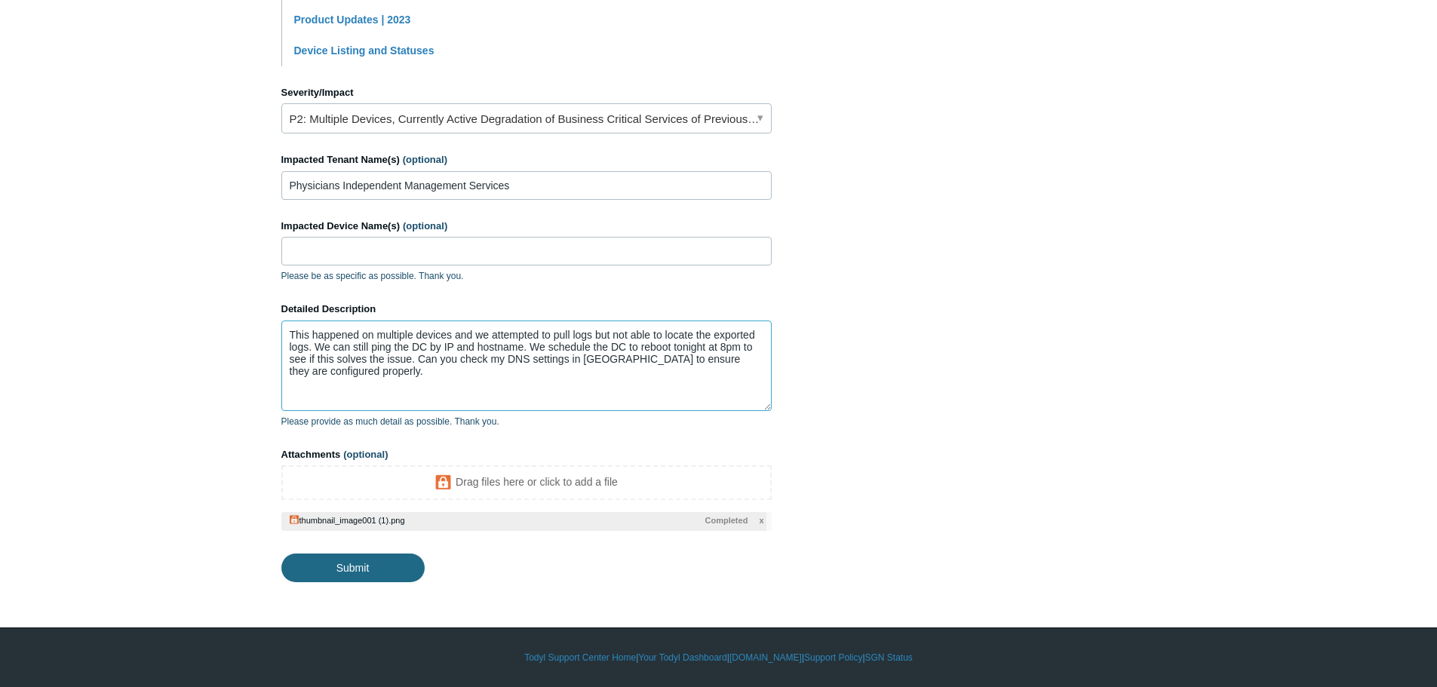  Describe the element at coordinates (364, 51) in the screenshot. I see `a: Device Listing and Statuses` at that location.